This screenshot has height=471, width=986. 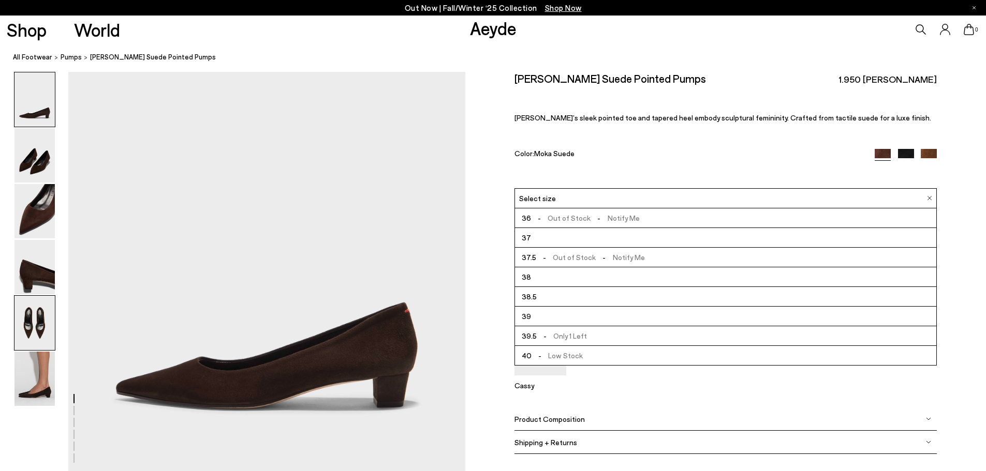 What do you see at coordinates (563, 8) in the screenshot?
I see `span: Navigate to /collections/new-in` at bounding box center [563, 8].